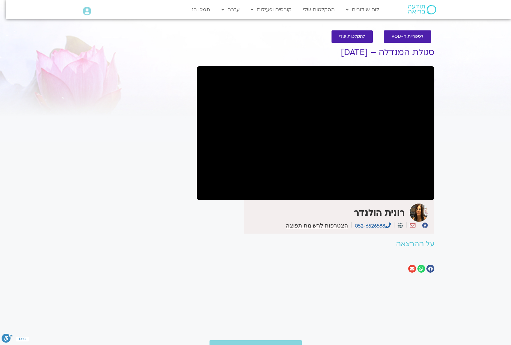 This screenshot has width=511, height=345. I want to click on img: תודעה בריאה, so click(423, 10).